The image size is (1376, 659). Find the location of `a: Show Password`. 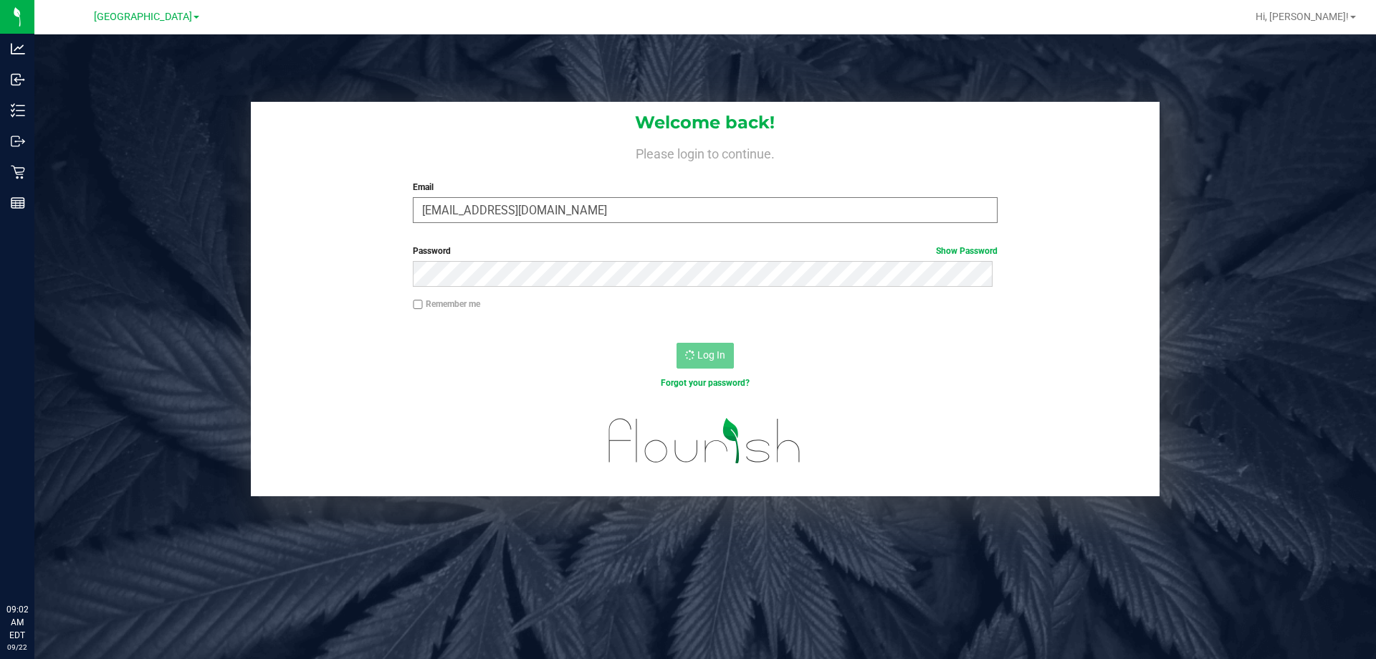

a: Show Password is located at coordinates (967, 251).